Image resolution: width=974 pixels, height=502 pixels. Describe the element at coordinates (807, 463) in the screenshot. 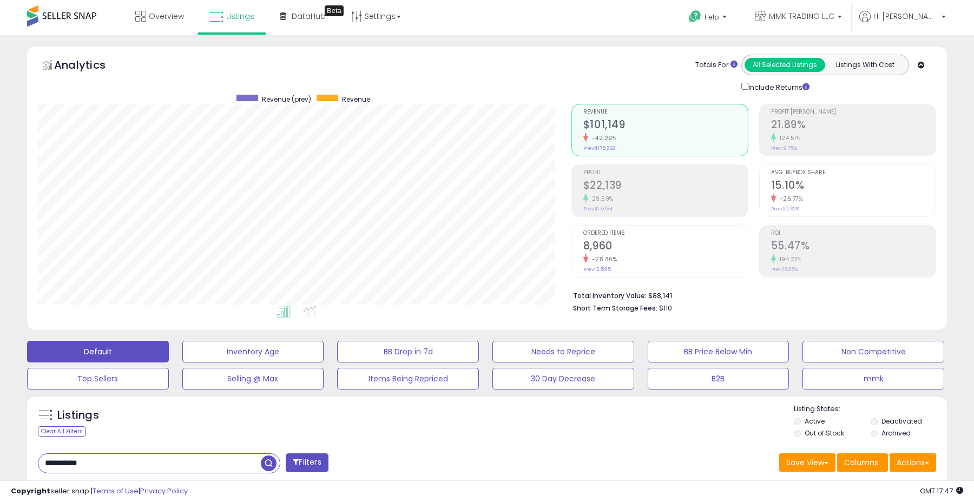

I see `button: Save View` at that location.